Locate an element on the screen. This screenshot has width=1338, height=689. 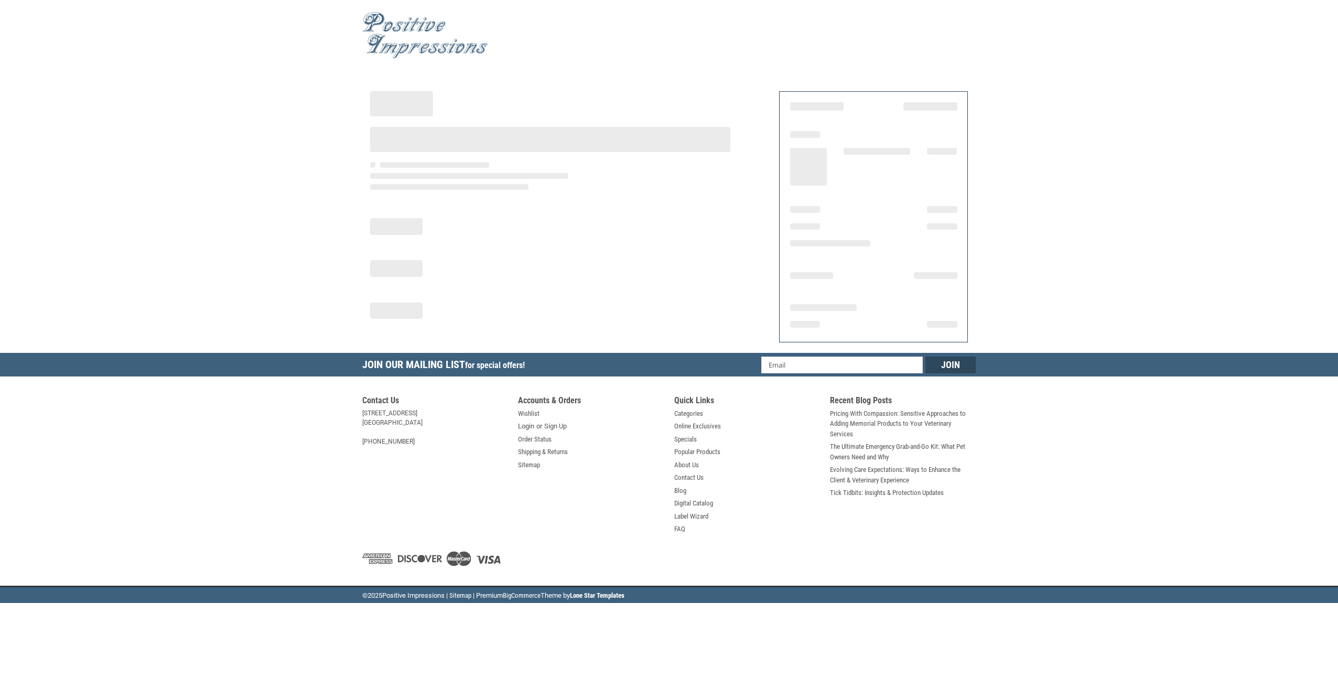
h5: Join Our Mailing List is located at coordinates (446, 366).